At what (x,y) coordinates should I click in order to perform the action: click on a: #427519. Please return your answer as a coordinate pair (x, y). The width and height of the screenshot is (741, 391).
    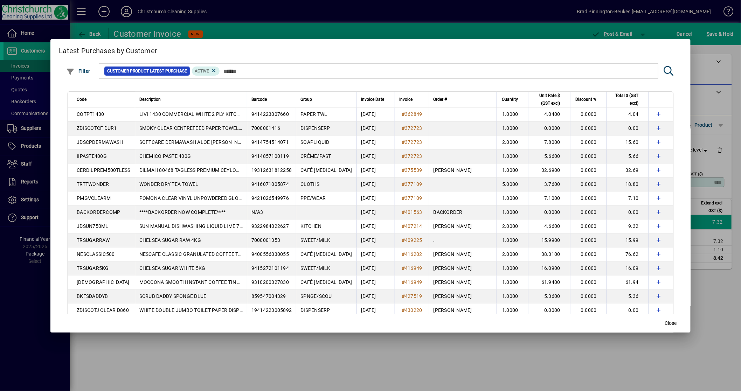
    Looking at the image, I should click on (412, 296).